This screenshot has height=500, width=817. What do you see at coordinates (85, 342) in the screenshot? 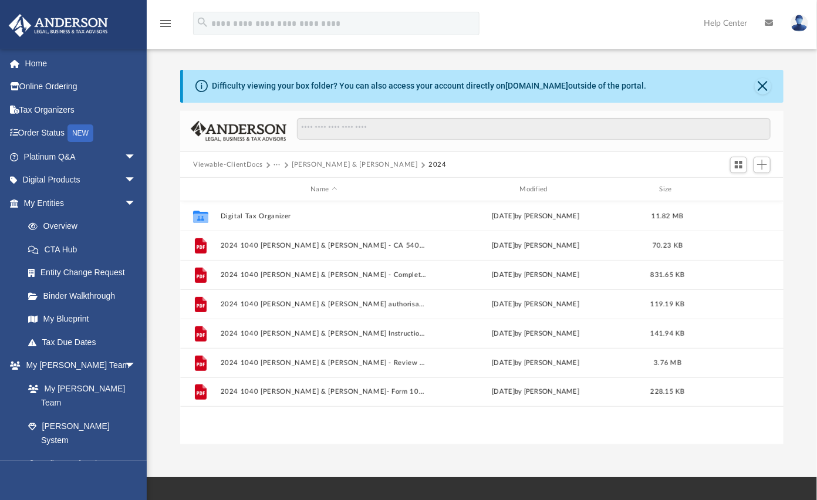
I see `a: Tax Due Dates` at bounding box center [85, 342].